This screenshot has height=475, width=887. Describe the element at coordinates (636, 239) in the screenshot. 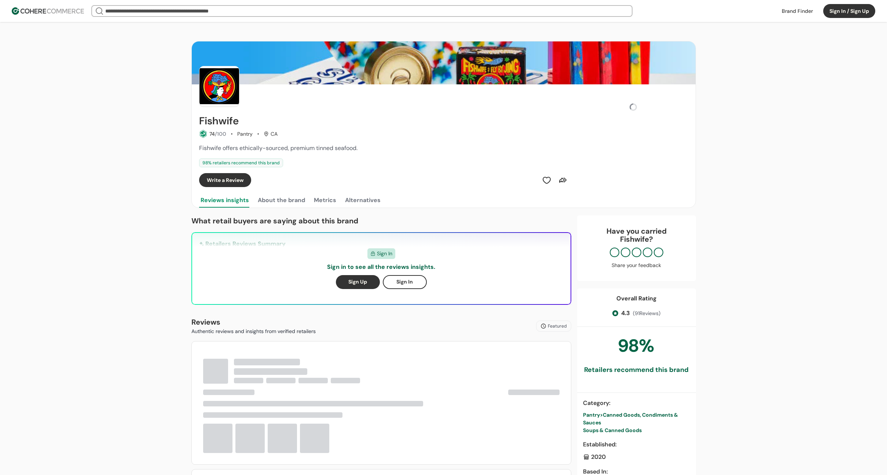

I see `p: Fishwife ?` at that location.